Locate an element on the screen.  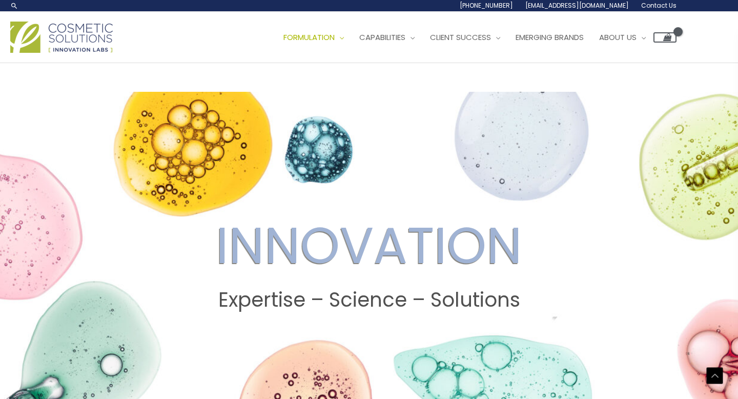
a: Emerging Brands is located at coordinates (550, 37).